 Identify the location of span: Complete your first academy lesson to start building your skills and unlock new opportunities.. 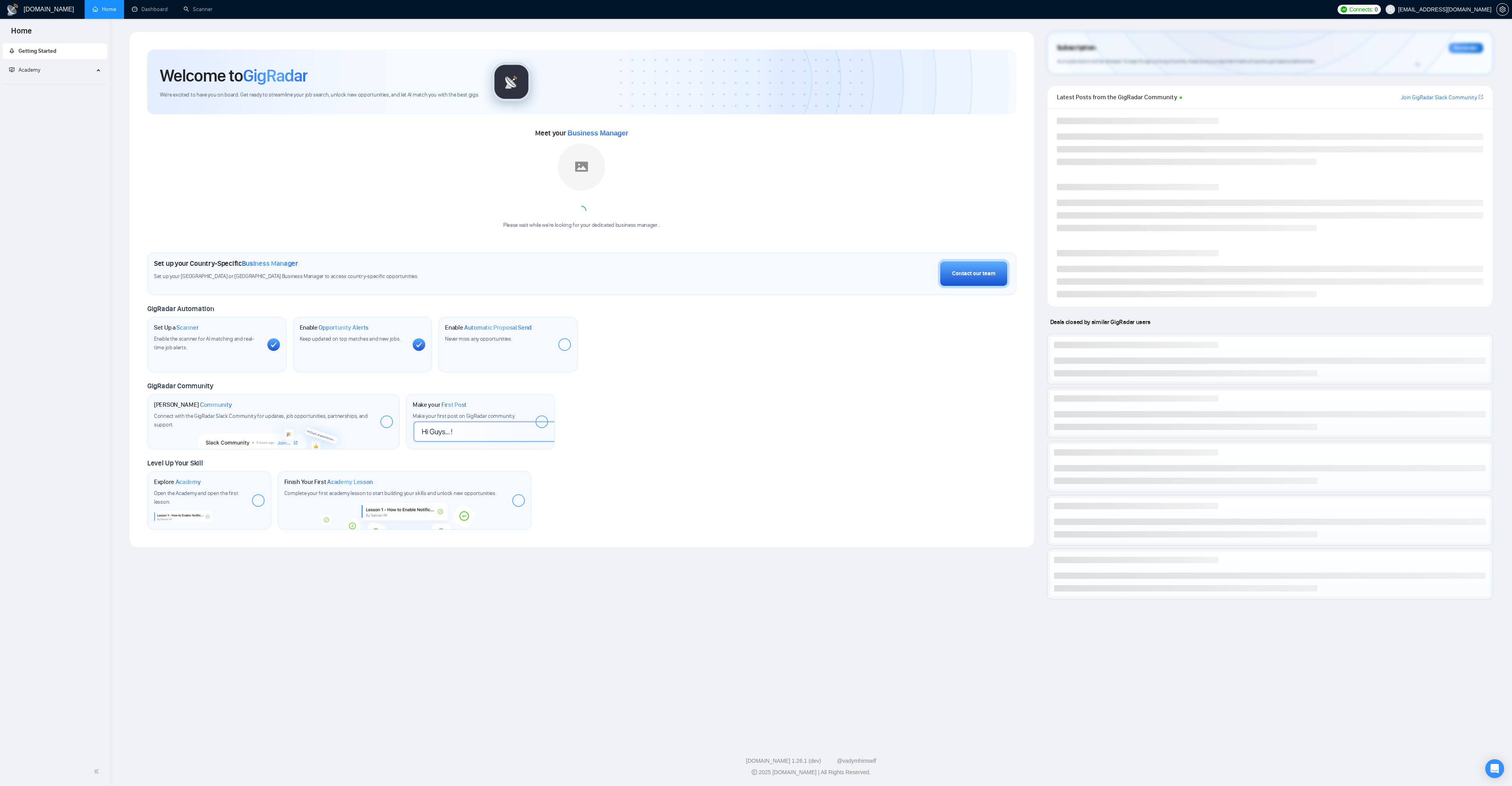
(390, 493).